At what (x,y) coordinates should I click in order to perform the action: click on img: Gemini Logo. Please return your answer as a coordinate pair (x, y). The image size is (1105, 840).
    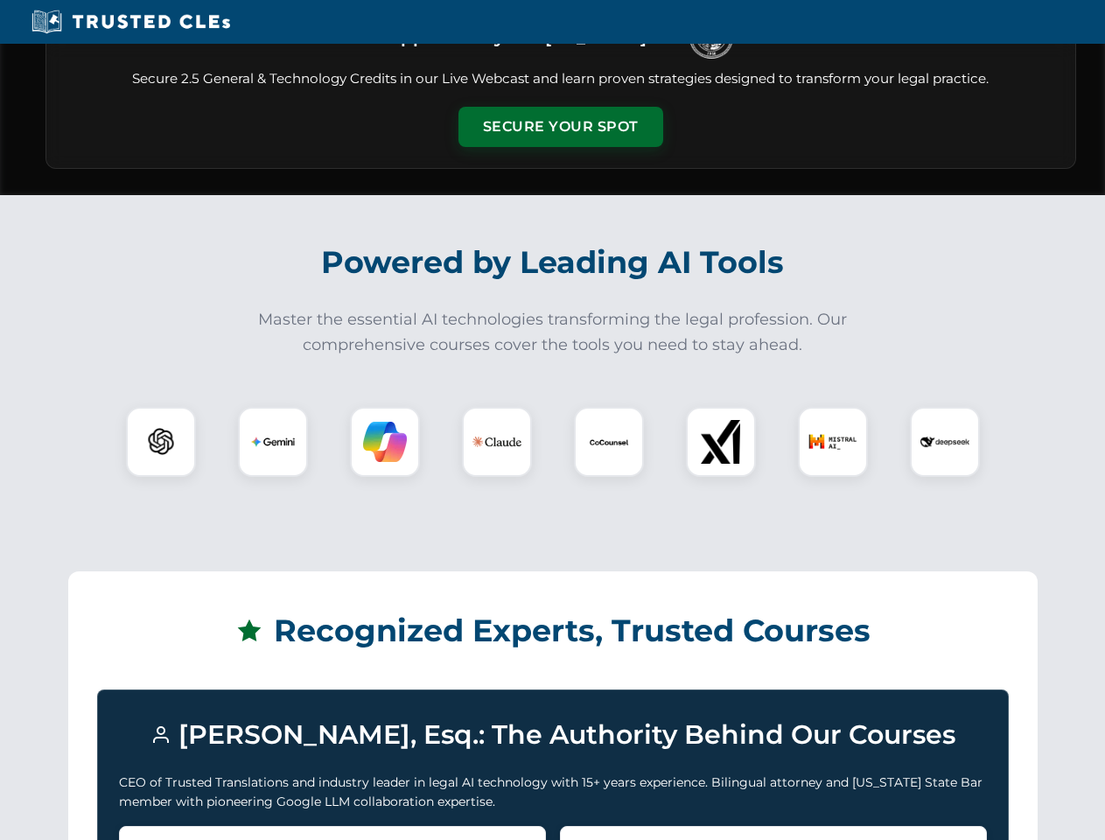
    Looking at the image, I should click on (273, 442).